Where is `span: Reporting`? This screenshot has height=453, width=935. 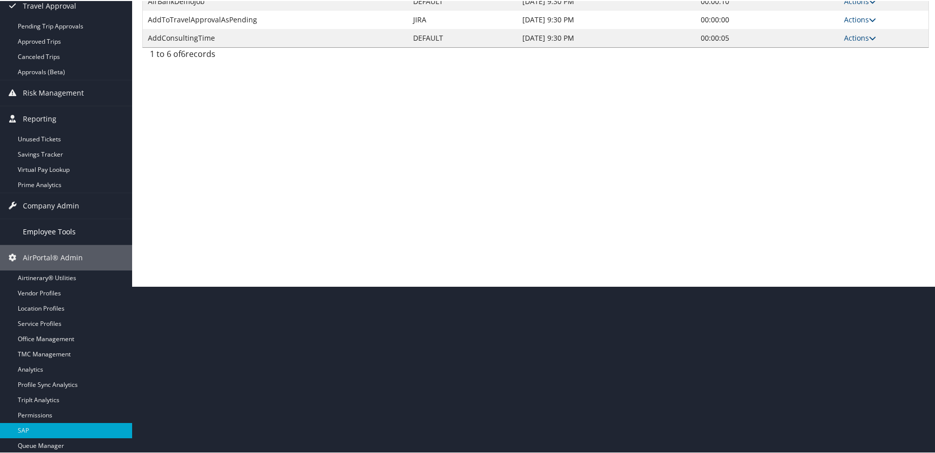 span: Reporting is located at coordinates (40, 118).